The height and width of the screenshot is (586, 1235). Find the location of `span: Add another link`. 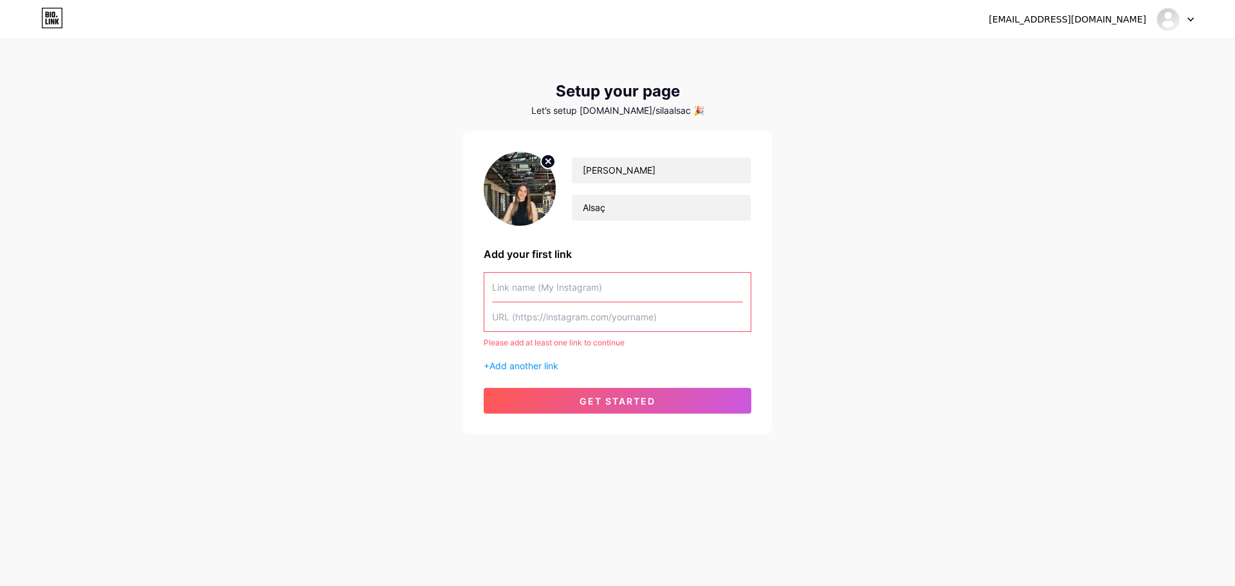

span: Add another link is located at coordinates (524, 365).